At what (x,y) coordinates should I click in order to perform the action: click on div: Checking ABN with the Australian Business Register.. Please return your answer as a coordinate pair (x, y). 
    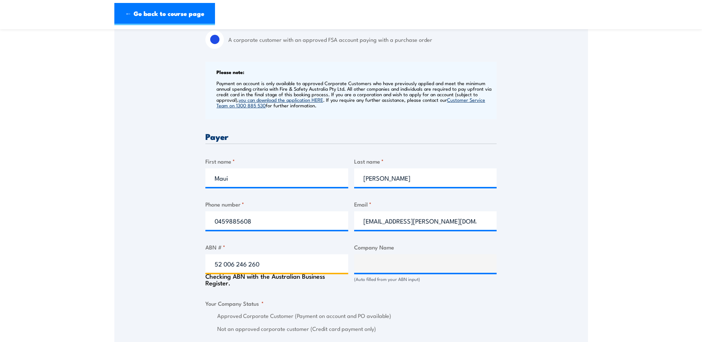
    Looking at the image, I should click on (277, 279).